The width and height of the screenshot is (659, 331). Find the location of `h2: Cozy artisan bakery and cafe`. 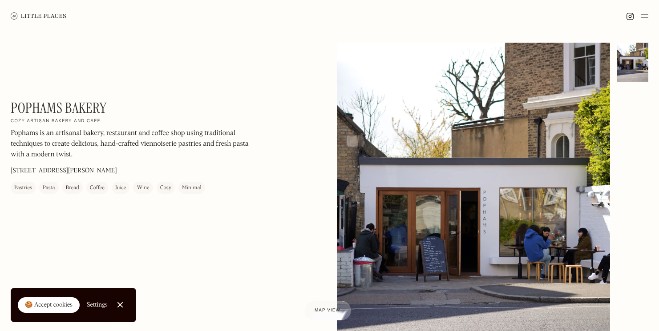

h2: Cozy artisan bakery and cafe is located at coordinates (56, 121).